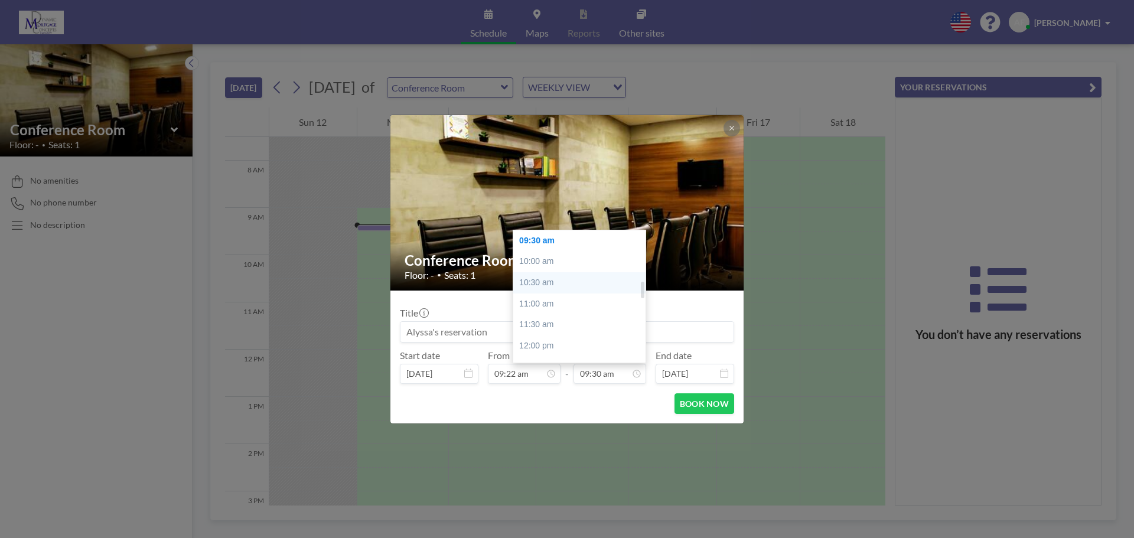 The image size is (1134, 538). I want to click on div: 10:30 am, so click(582, 283).